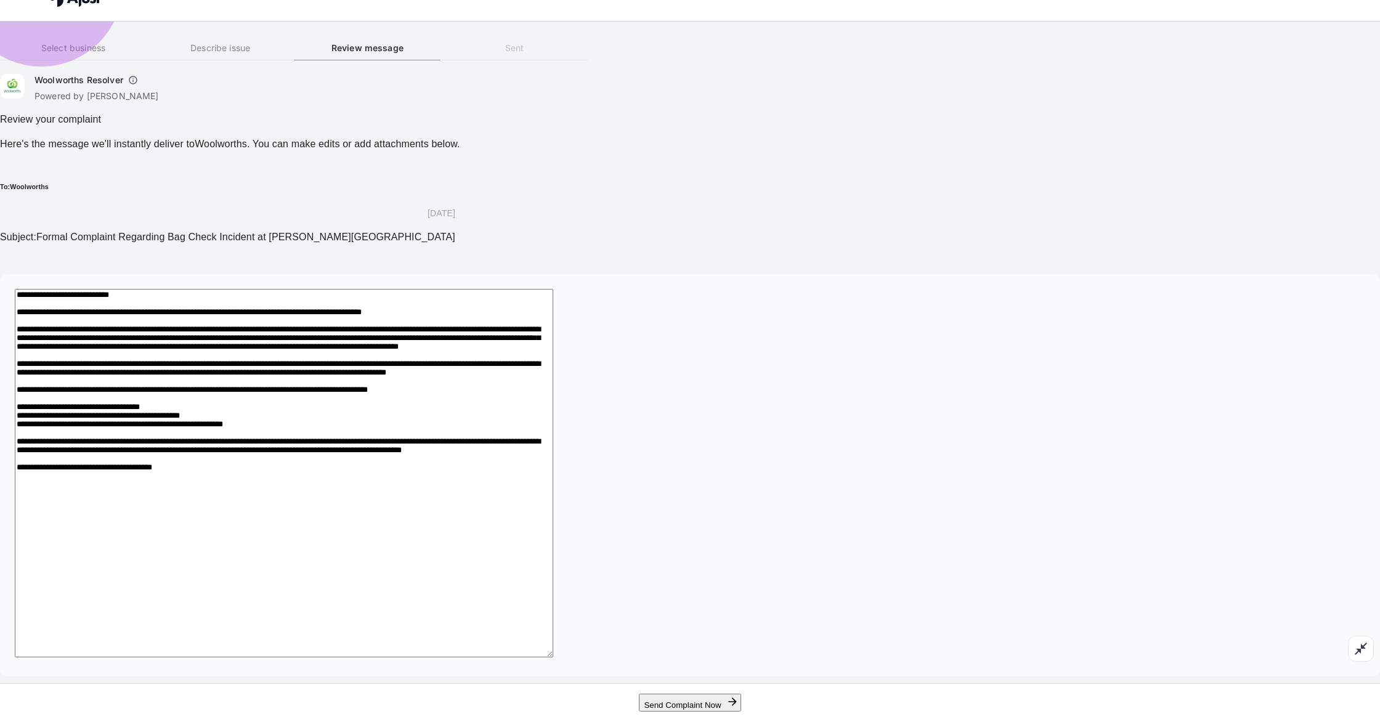  What do you see at coordinates (221, 48) in the screenshot?
I see `h6: Describe issue` at bounding box center [221, 48].